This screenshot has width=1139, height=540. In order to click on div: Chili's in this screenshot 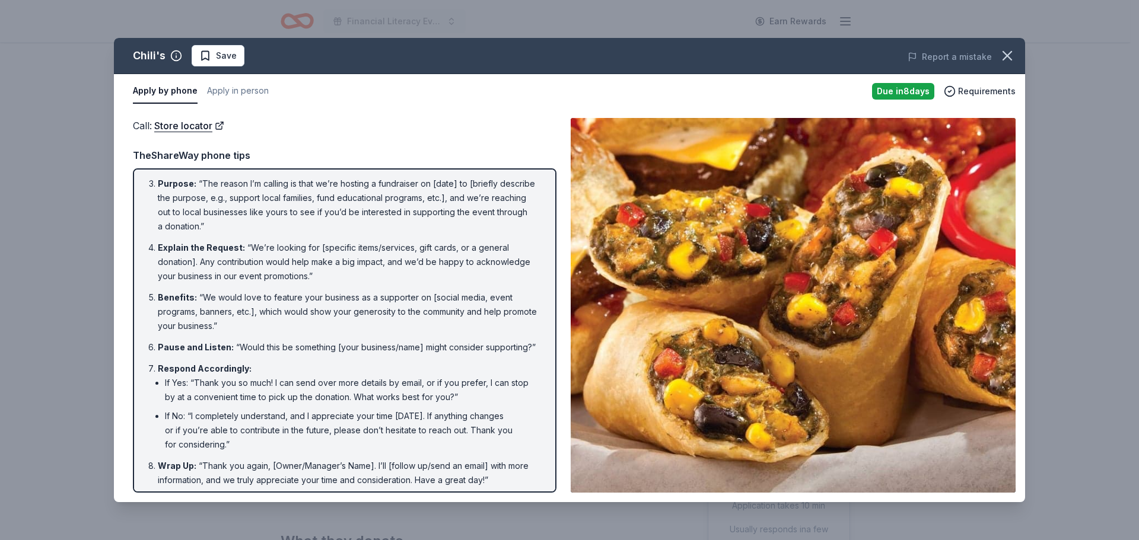, I will do `click(149, 56)`.